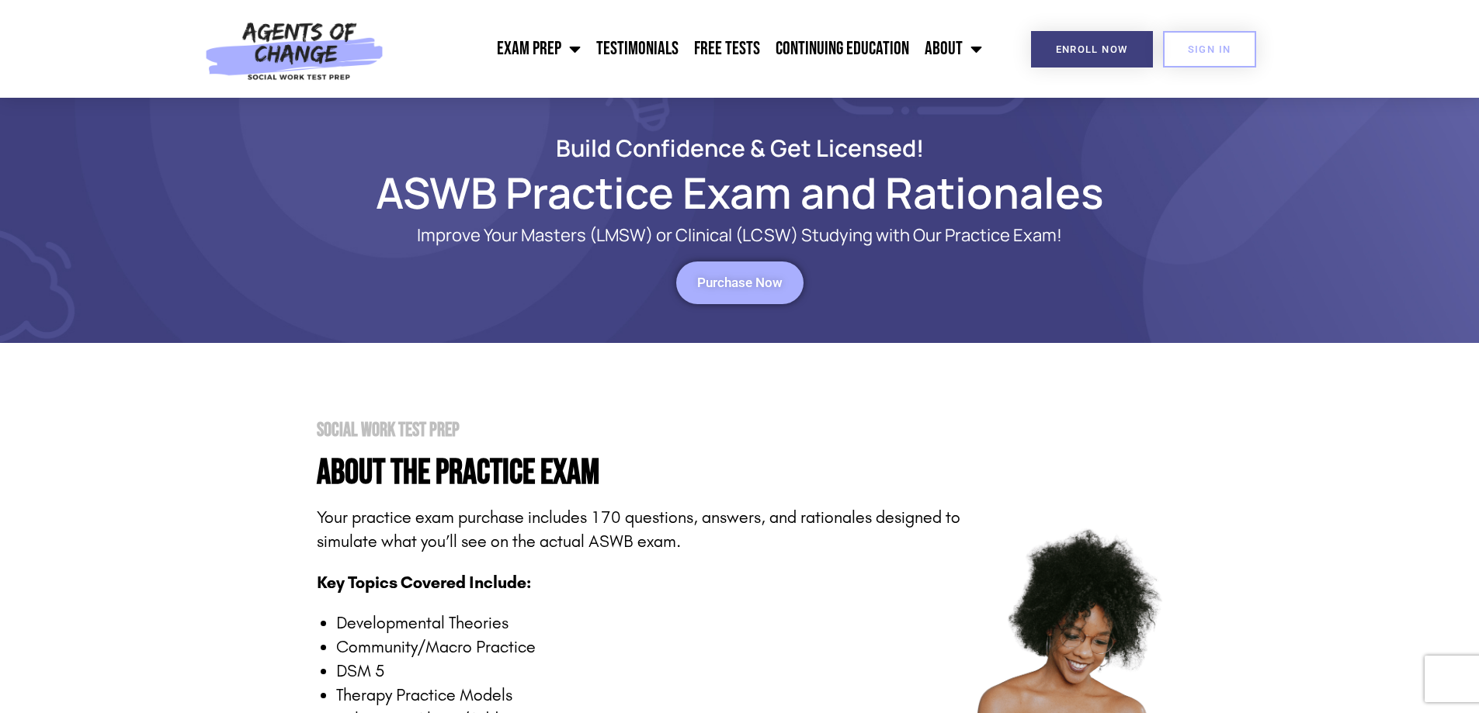 This screenshot has height=713, width=1479. What do you see at coordinates (953, 49) in the screenshot?
I see `a: About` at bounding box center [953, 49].